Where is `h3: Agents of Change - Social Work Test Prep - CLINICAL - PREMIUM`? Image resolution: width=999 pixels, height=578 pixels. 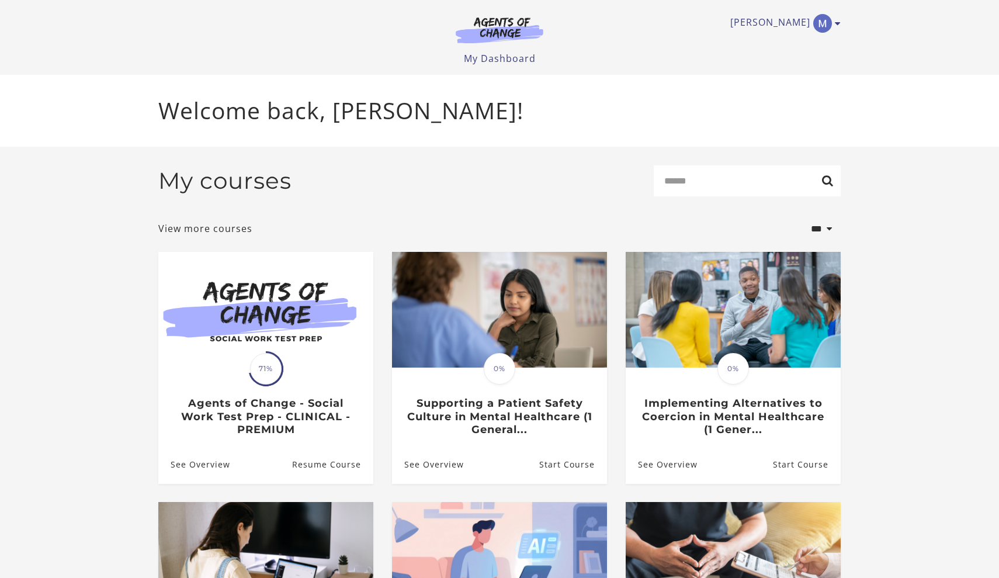 h3: Agents of Change - Social Work Test Prep - CLINICAL - PREMIUM is located at coordinates (265, 416).